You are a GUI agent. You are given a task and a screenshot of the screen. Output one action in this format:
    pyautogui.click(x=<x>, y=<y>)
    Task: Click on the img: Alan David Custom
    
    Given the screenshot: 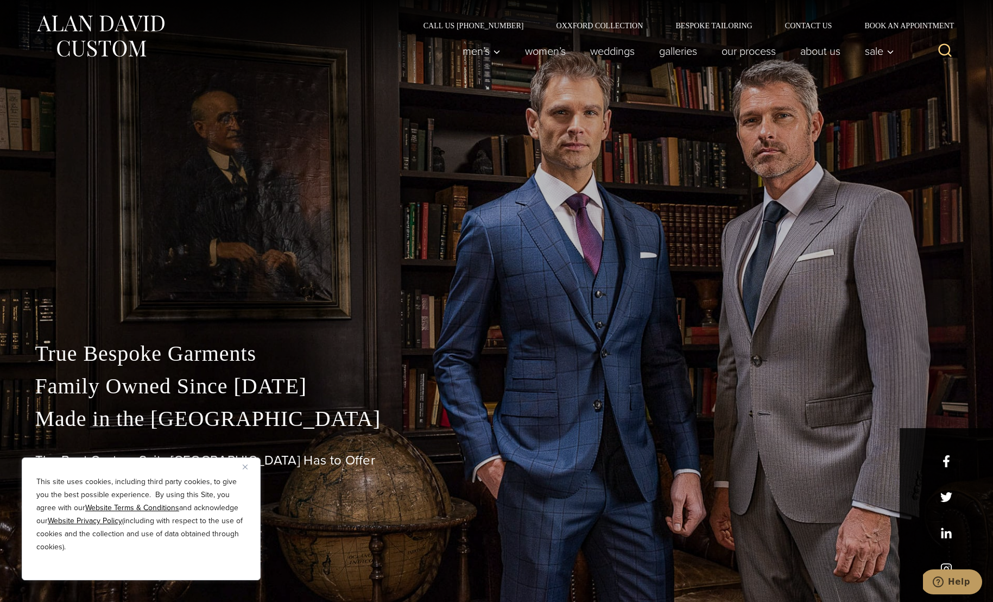 What is the action you would take?
    pyautogui.click(x=100, y=36)
    